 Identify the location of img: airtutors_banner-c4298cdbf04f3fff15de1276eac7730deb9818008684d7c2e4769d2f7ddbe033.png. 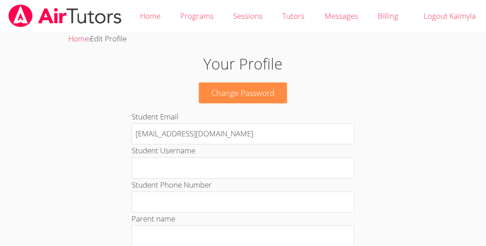
(65, 16).